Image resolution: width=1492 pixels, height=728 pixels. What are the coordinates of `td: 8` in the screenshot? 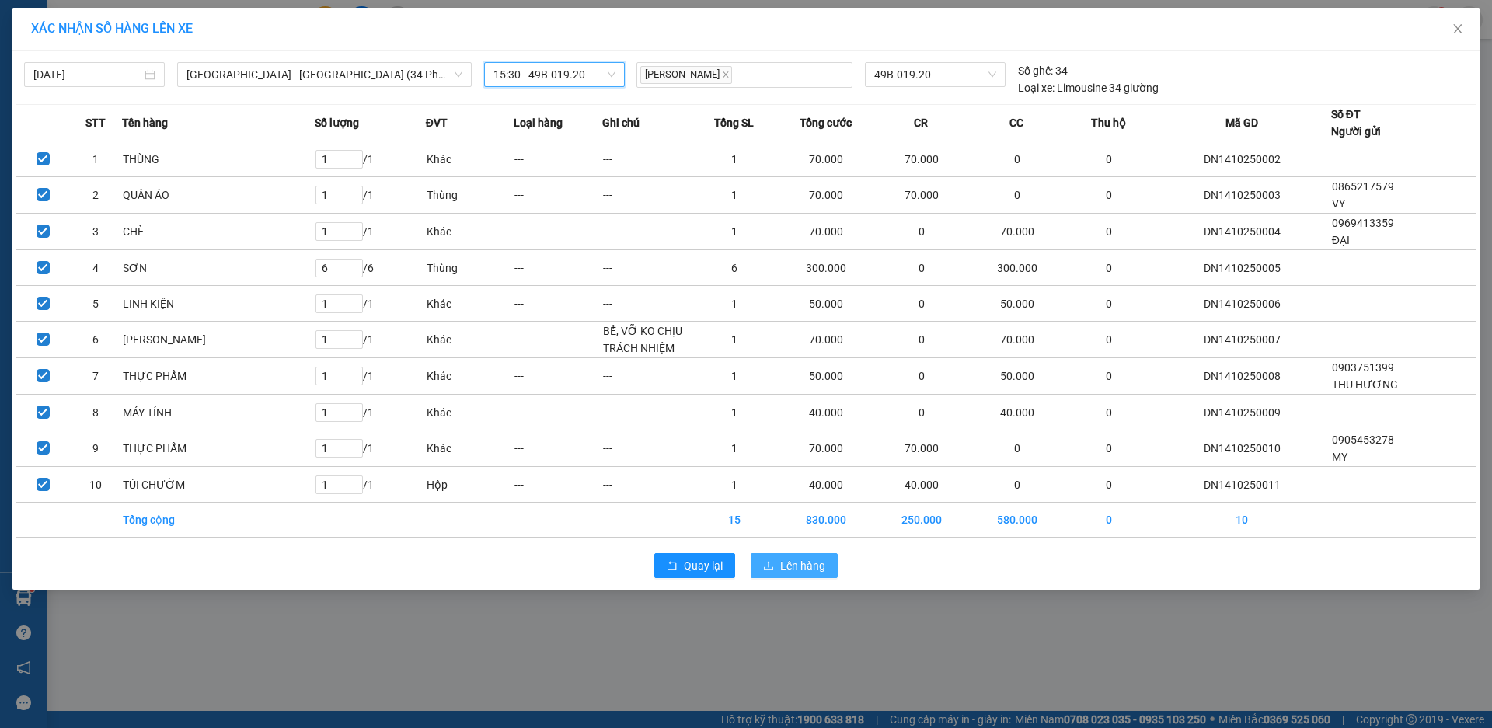 It's located at (96, 413).